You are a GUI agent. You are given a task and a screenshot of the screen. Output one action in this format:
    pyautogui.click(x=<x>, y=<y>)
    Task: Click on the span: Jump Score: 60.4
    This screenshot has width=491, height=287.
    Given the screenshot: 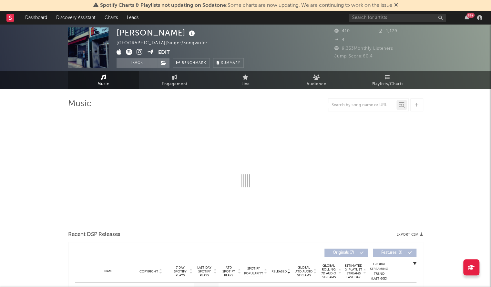 What is the action you would take?
    pyautogui.click(x=354, y=56)
    